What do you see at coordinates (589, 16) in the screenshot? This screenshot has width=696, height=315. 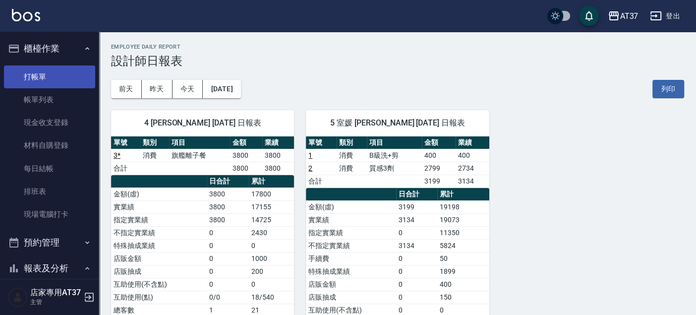 I see `button: save` at bounding box center [589, 16].